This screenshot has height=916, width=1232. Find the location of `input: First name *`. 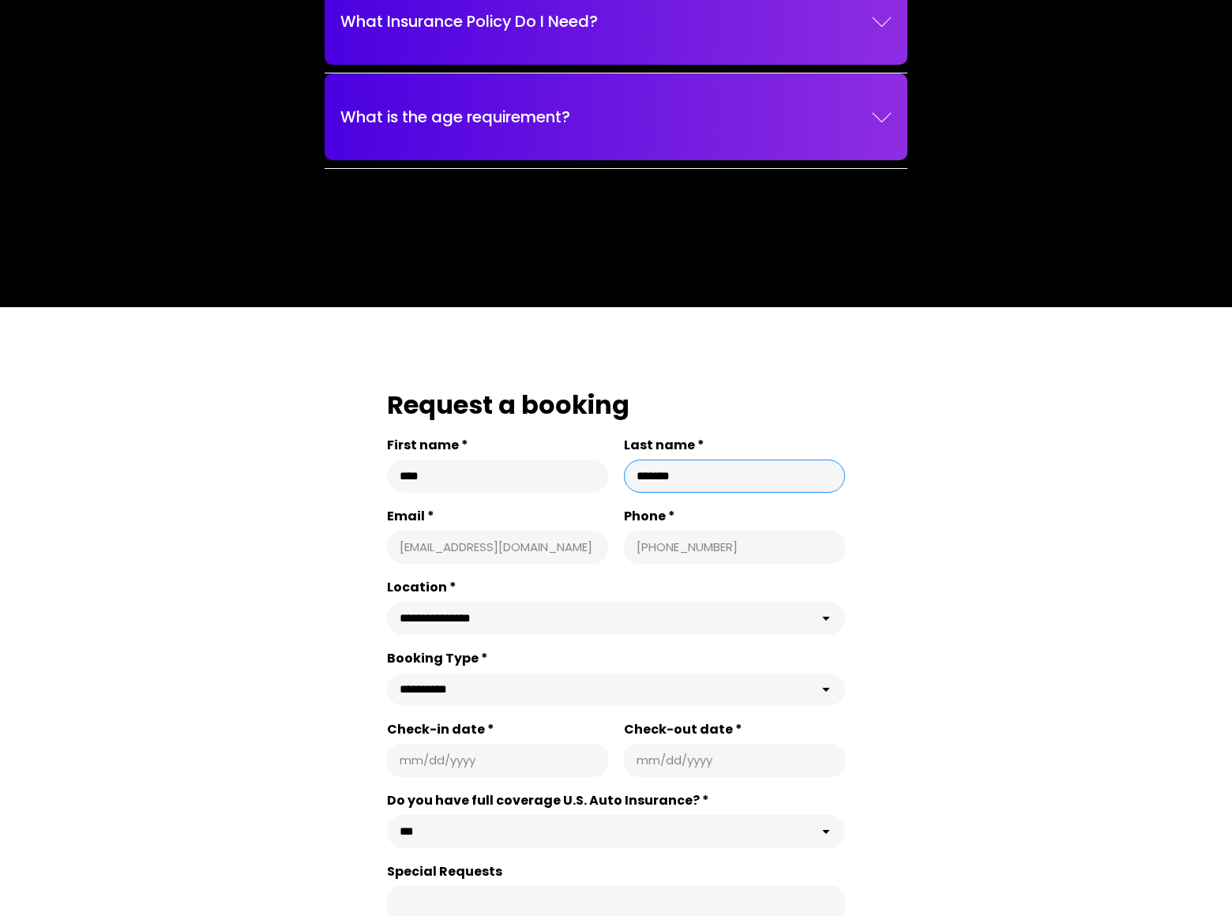

input: First name * is located at coordinates (497, 476).